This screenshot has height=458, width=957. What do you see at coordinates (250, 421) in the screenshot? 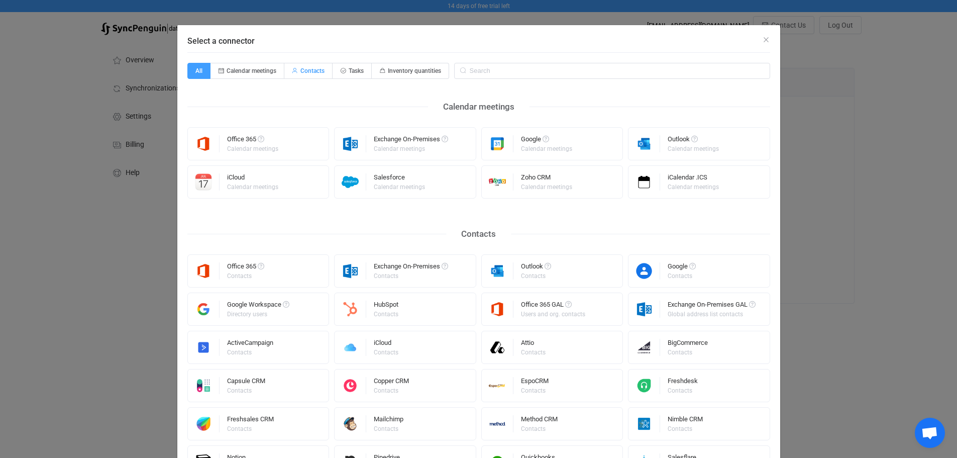
I see `div: Freshsales CRM` at bounding box center [250, 421].